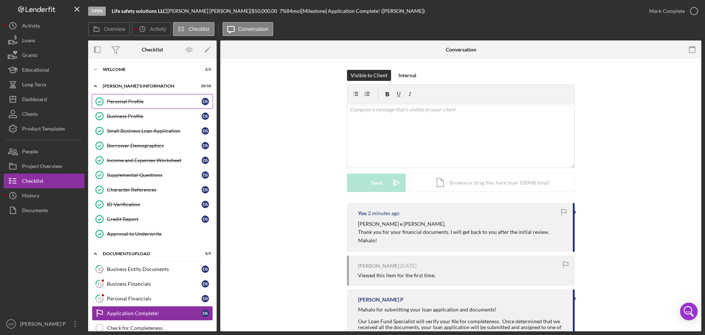 The image size is (705, 335). What do you see at coordinates (462, 309) in the screenshot?
I see `div: Mahalo for submitting your loan application and documents!` at bounding box center [462, 309].